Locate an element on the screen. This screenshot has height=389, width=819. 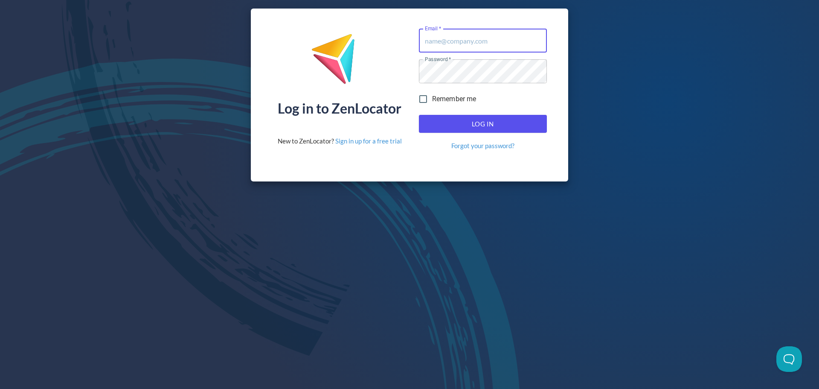
a: Forgot your password? is located at coordinates (483, 146).